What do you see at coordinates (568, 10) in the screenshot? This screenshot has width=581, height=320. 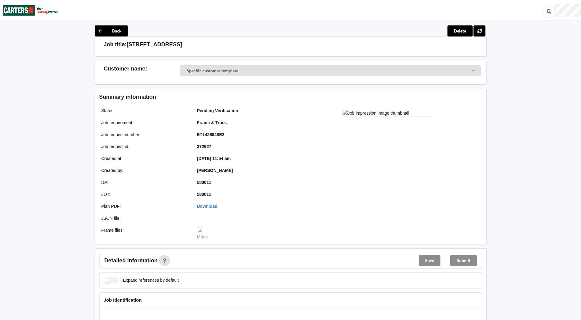 I see `div: User Profile` at bounding box center [568, 10].